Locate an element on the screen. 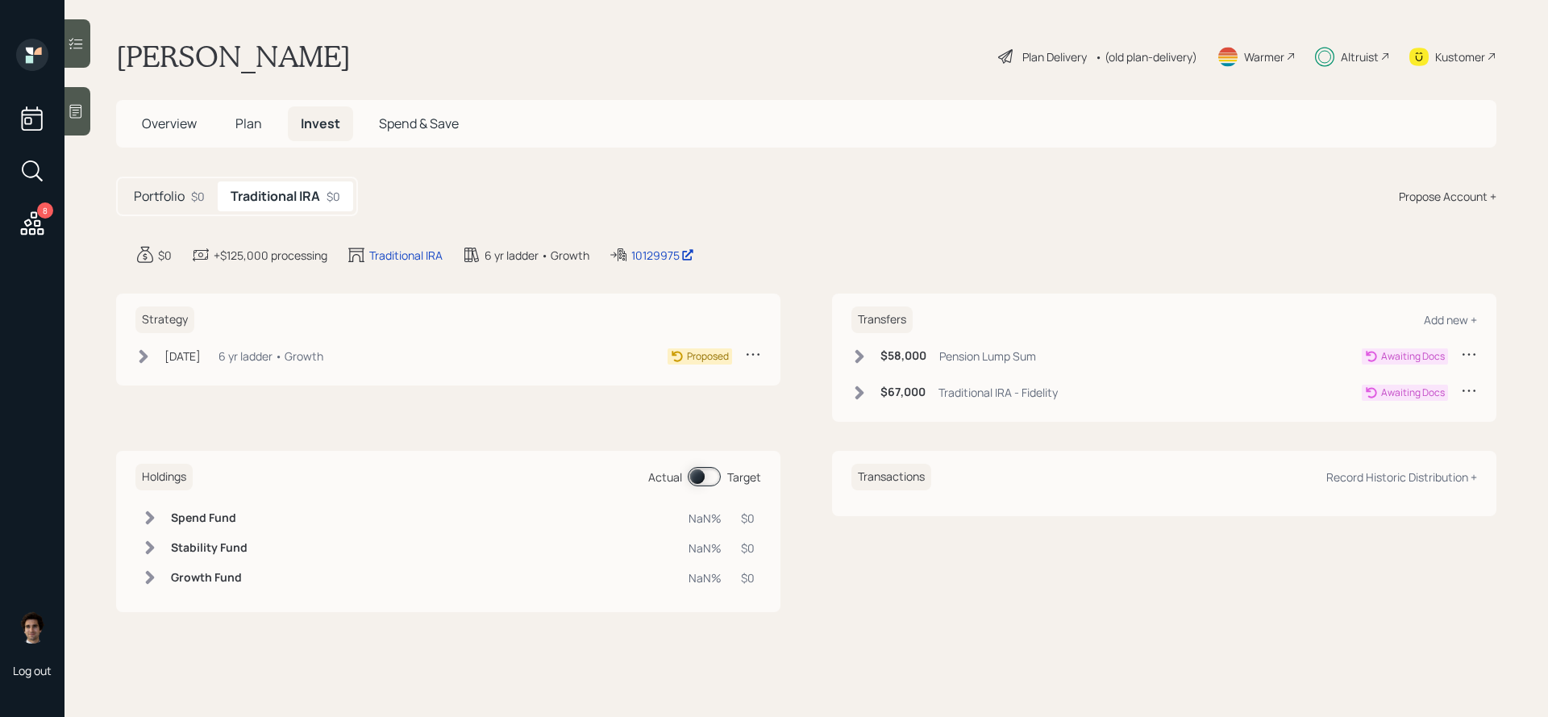 The image size is (1548, 717). div: Traditional IRA is located at coordinates (406, 255).